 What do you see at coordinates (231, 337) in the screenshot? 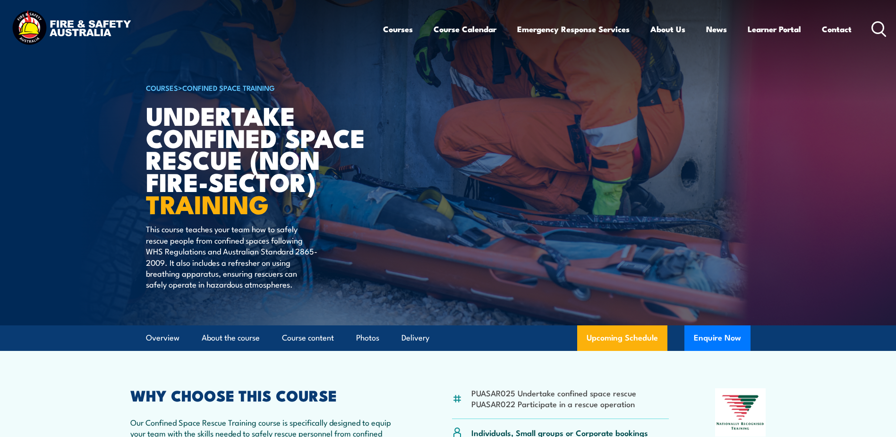
I see `a: About the course` at bounding box center [231, 337].